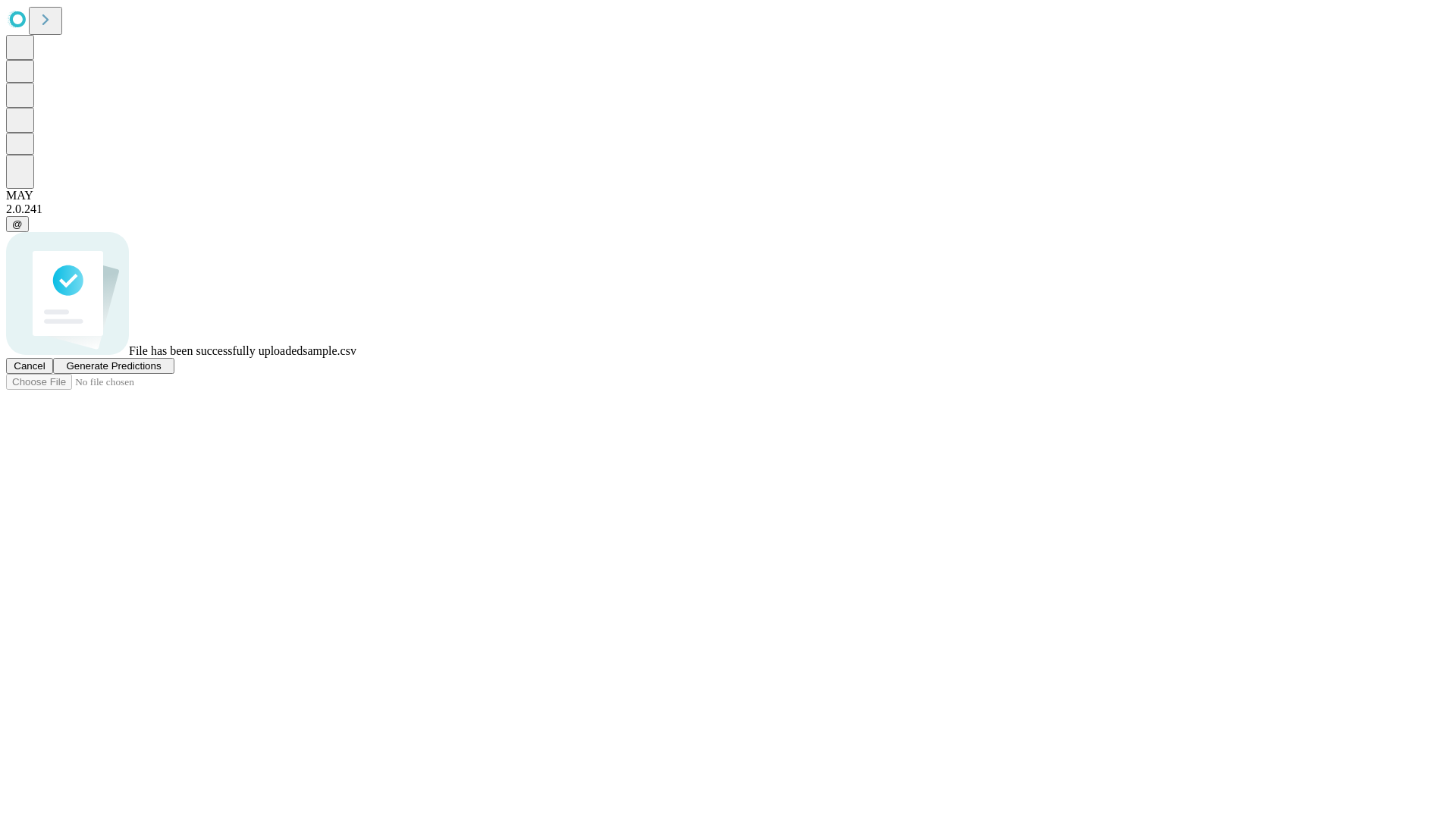 This screenshot has width=1456, height=819. Describe the element at coordinates (30, 365) in the screenshot. I see `span: Cancel` at that location.